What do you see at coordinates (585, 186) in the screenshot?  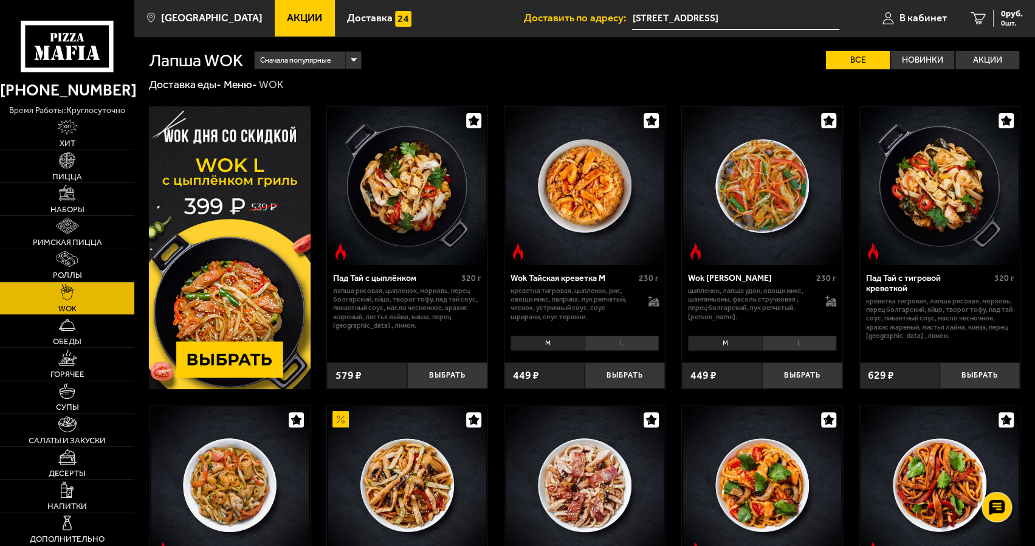 I see `img: Wok Тайская креветка M` at bounding box center [585, 186].